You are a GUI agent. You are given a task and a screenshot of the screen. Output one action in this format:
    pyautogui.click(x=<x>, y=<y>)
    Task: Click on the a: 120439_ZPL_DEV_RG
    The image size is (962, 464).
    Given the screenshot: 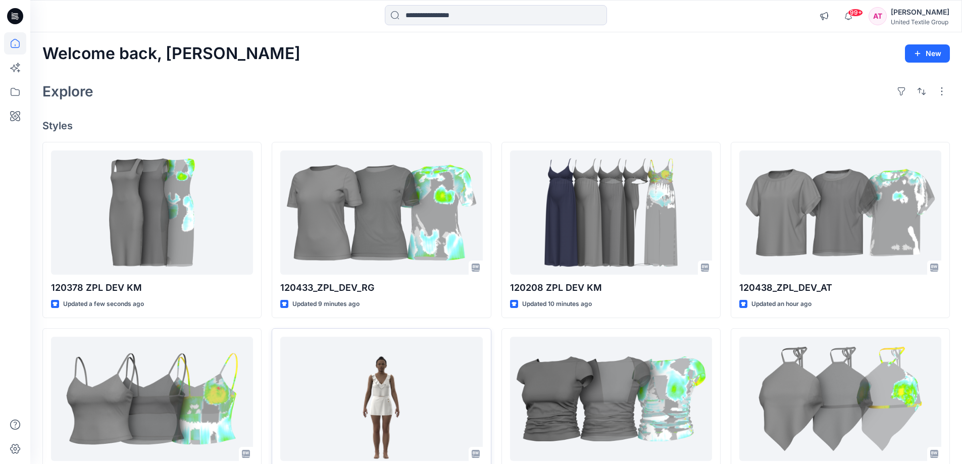 What is the action you would take?
    pyautogui.click(x=611, y=399)
    